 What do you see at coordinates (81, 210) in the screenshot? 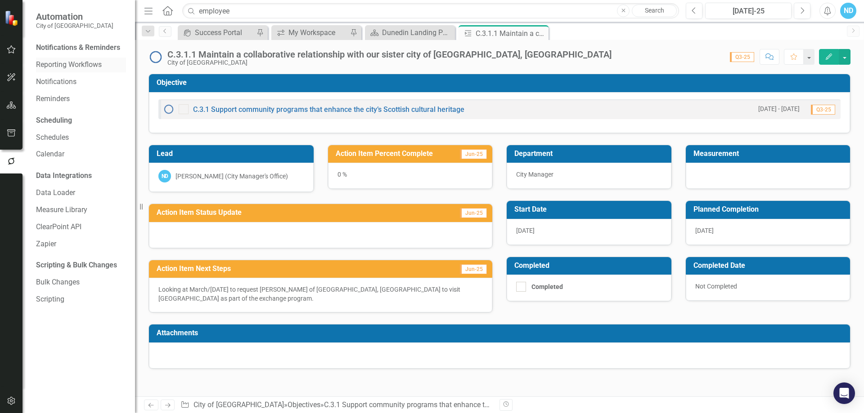
I see `a: Measure Library` at bounding box center [81, 210].